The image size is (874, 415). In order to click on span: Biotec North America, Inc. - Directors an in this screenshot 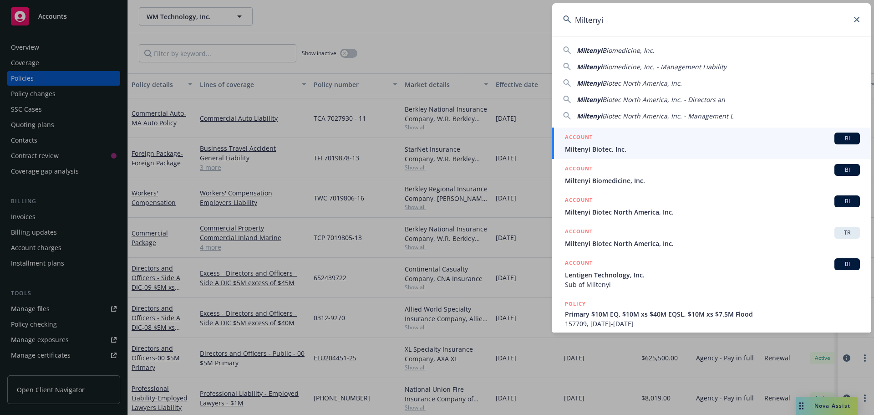, I will do `click(664, 99)`.